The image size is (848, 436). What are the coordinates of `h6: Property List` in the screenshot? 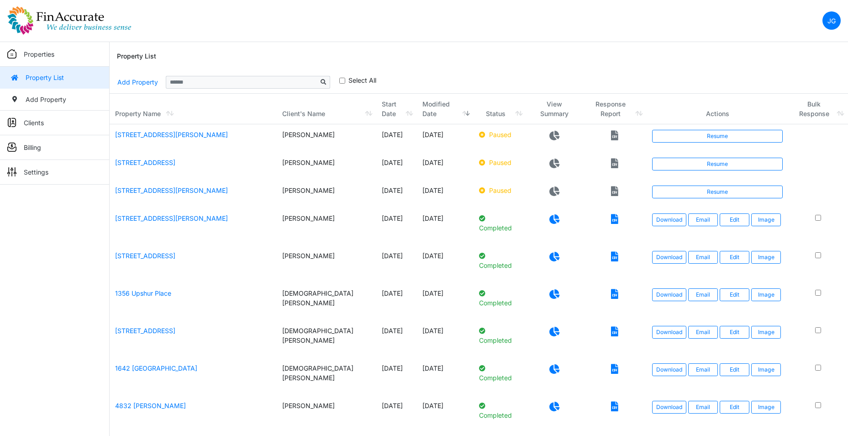 It's located at (137, 56).